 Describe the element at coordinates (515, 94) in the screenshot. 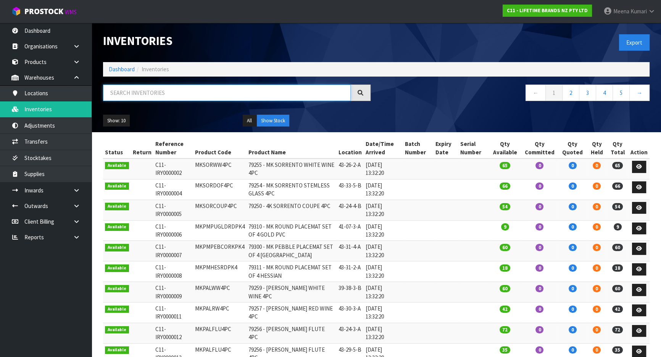

I see `nav: Page navigation` at that location.